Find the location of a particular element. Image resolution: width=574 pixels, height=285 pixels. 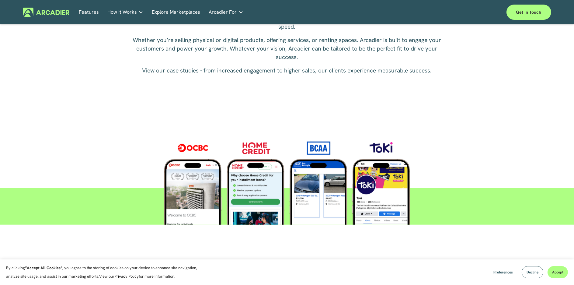

span: Decline is located at coordinates (533, 272).